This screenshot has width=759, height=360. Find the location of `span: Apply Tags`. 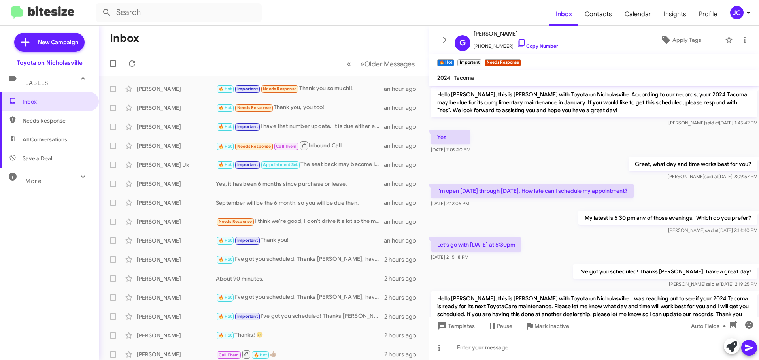

span: Apply Tags is located at coordinates (687, 40).